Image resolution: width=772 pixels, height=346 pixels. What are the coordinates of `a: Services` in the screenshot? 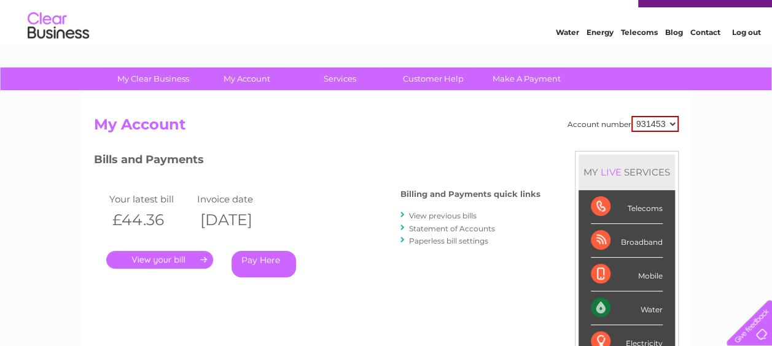 It's located at (339, 79).